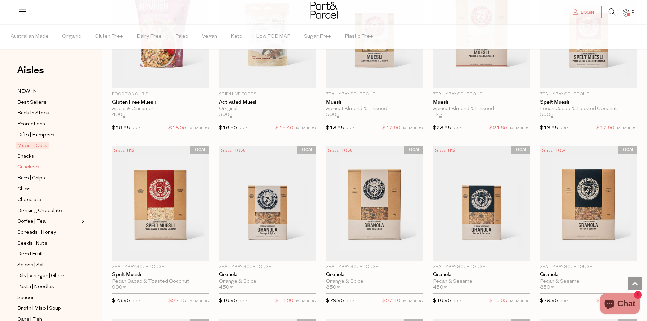 The image size is (647, 321). I want to click on span: Sugar Free, so click(317, 37).